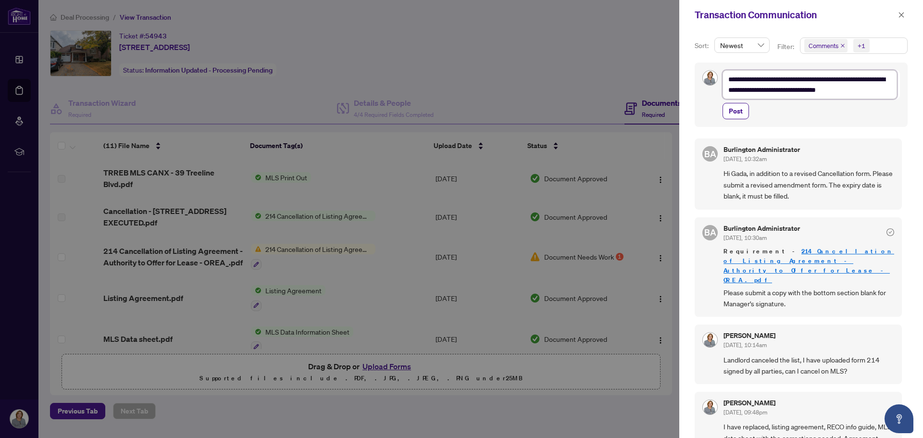 The height and width of the screenshot is (438, 923). Describe the element at coordinates (735, 111) in the screenshot. I see `button: Post` at that location.